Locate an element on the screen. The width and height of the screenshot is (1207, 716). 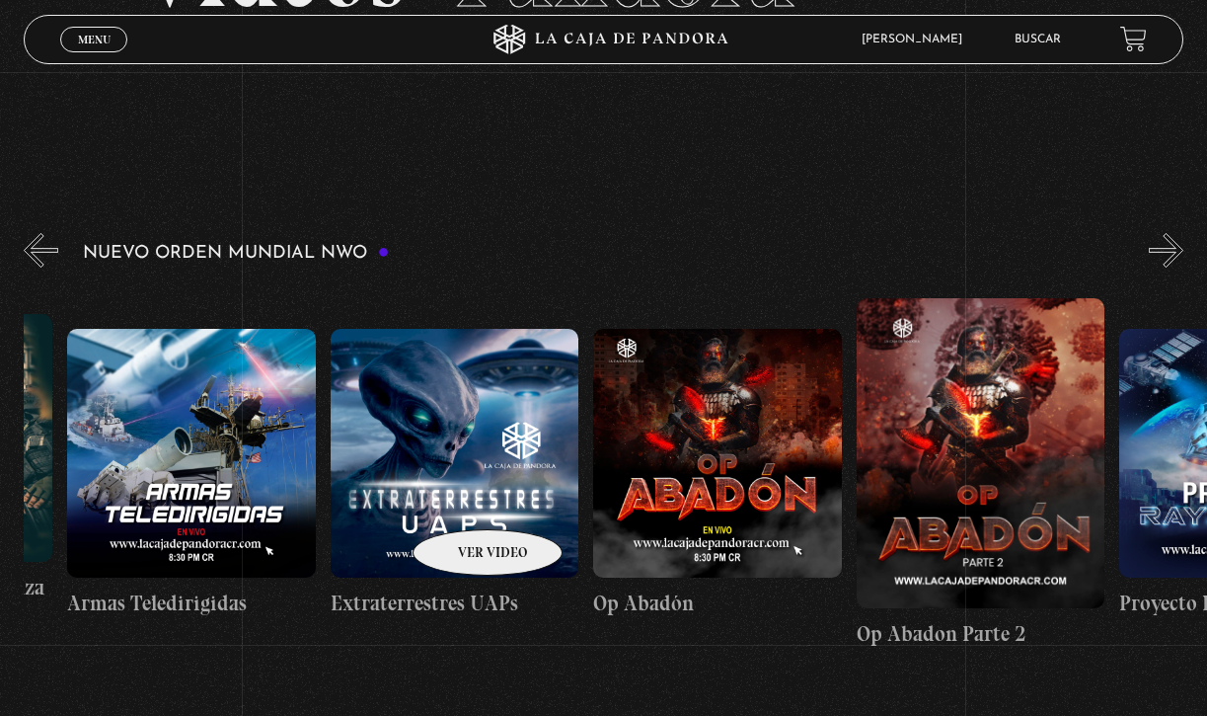
h4: Op Abadón is located at coordinates (717, 603).